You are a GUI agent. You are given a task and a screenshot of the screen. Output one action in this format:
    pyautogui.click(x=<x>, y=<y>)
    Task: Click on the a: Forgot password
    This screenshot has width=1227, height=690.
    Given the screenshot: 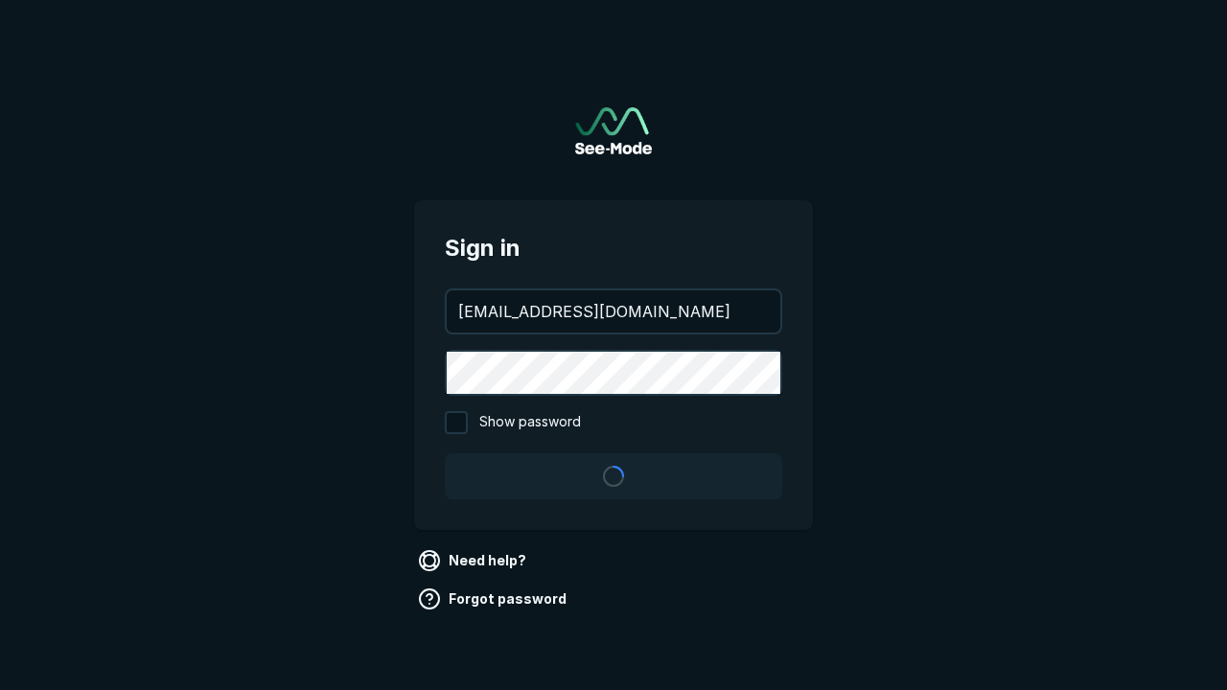 What is the action you would take?
    pyautogui.click(x=494, y=599)
    